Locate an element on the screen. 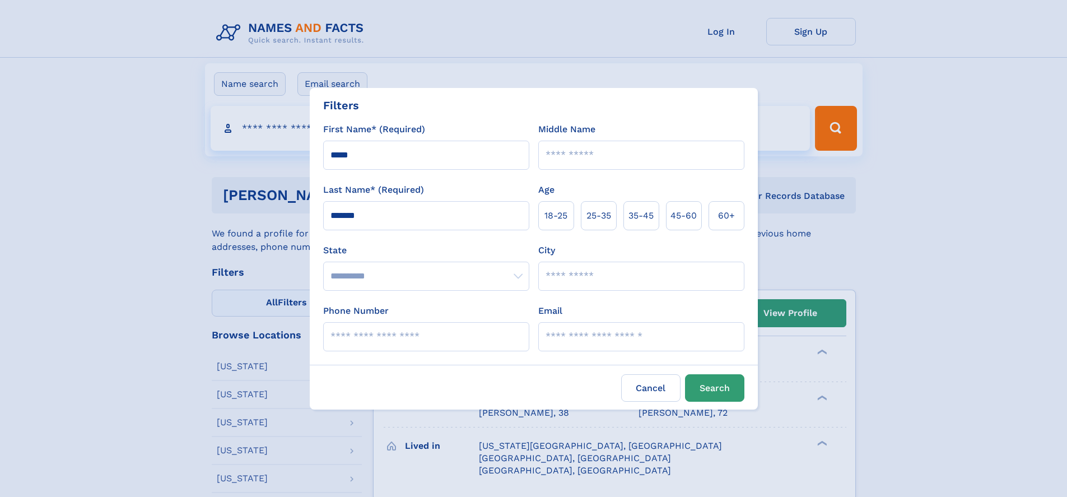 This screenshot has width=1067, height=497. span: 35‑45 is located at coordinates (641, 216).